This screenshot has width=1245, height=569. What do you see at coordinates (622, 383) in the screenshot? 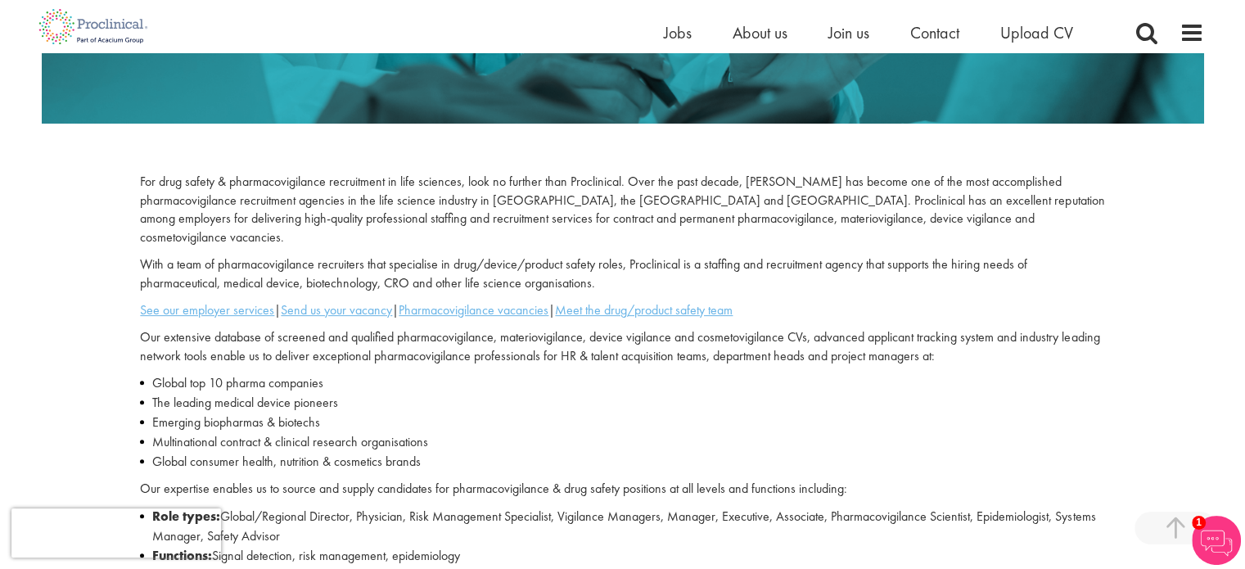
I see `li: Global top 10 pharma companies` at bounding box center [622, 383].